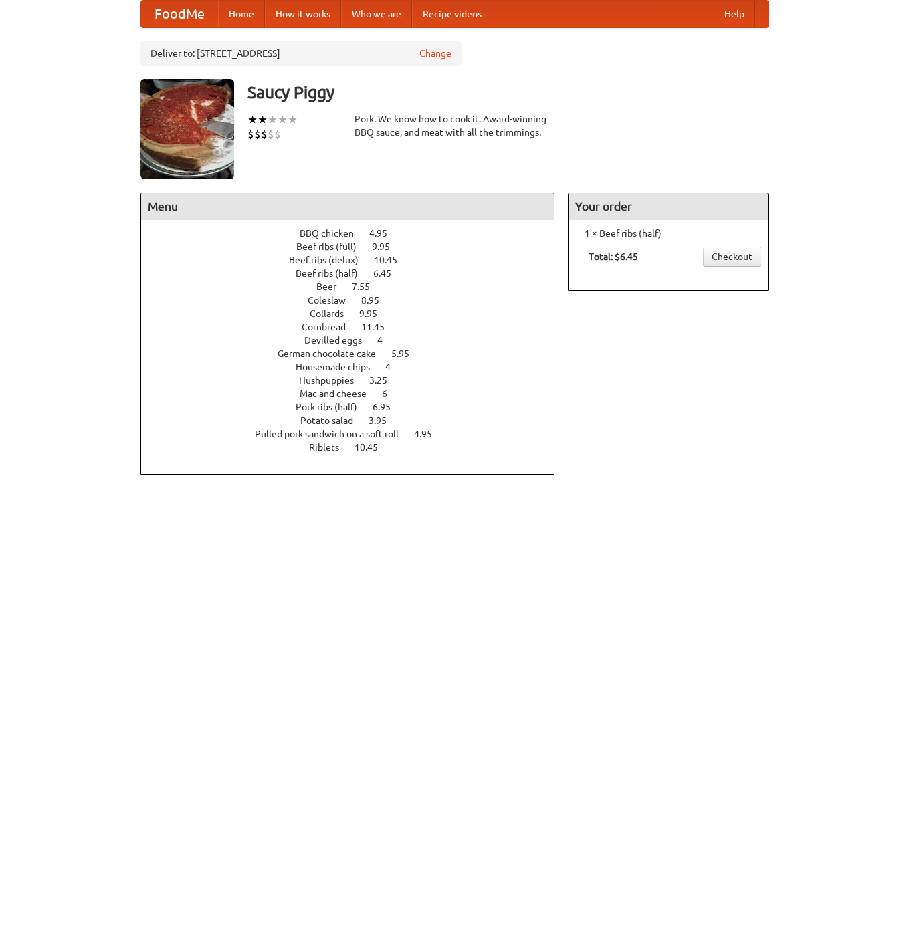 The height and width of the screenshot is (946, 909). What do you see at coordinates (340, 340) in the screenshot?
I see `span: Devilled eggs` at bounding box center [340, 340].